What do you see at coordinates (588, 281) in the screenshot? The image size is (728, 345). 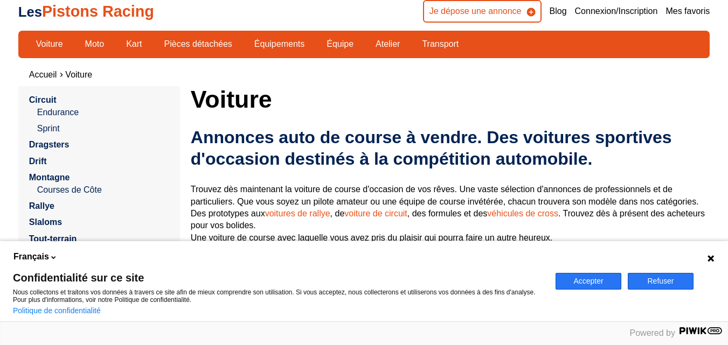 I see `button: Accepter` at bounding box center [588, 281].